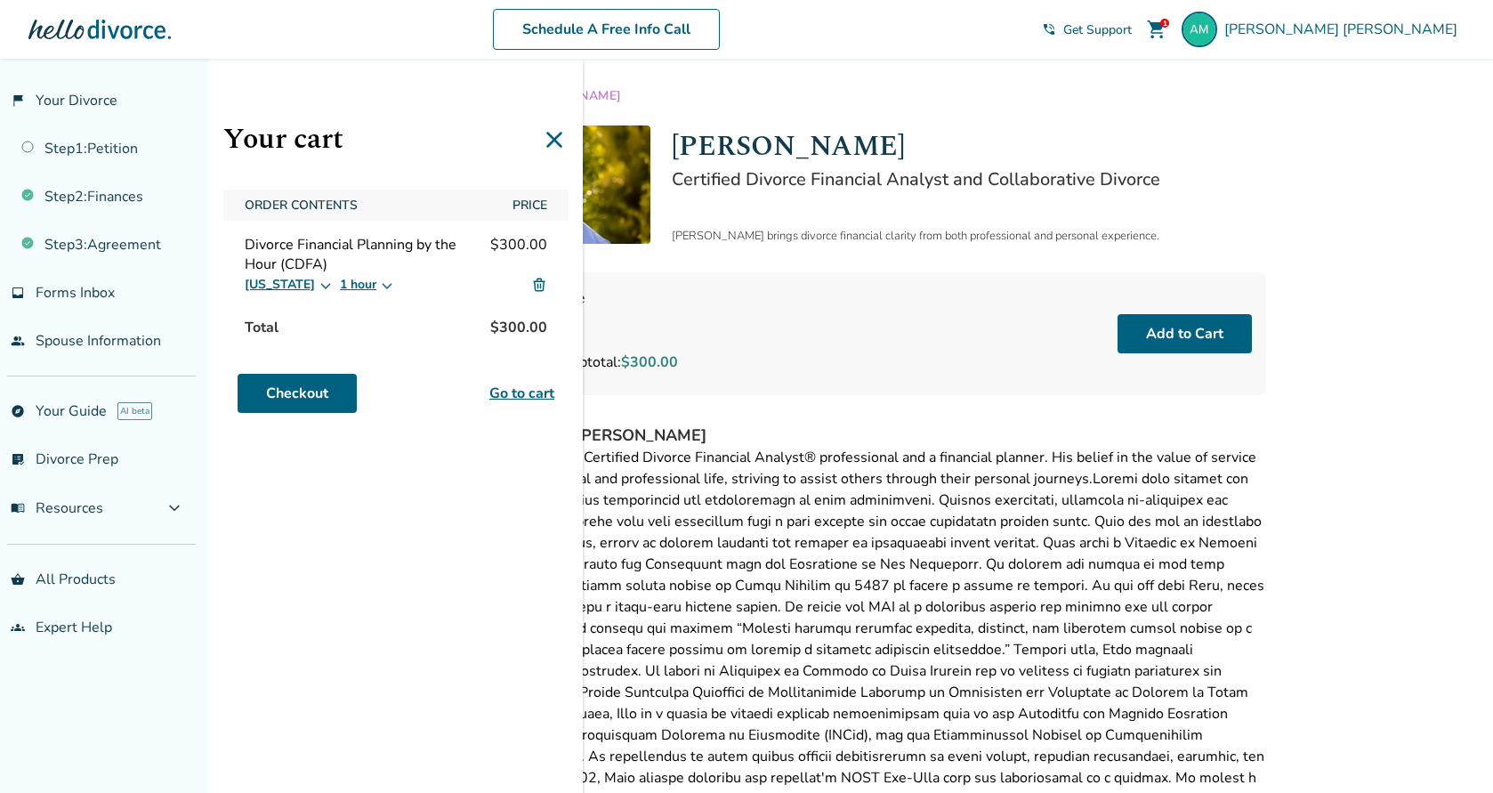  I want to click on span: Total, so click(262, 327).